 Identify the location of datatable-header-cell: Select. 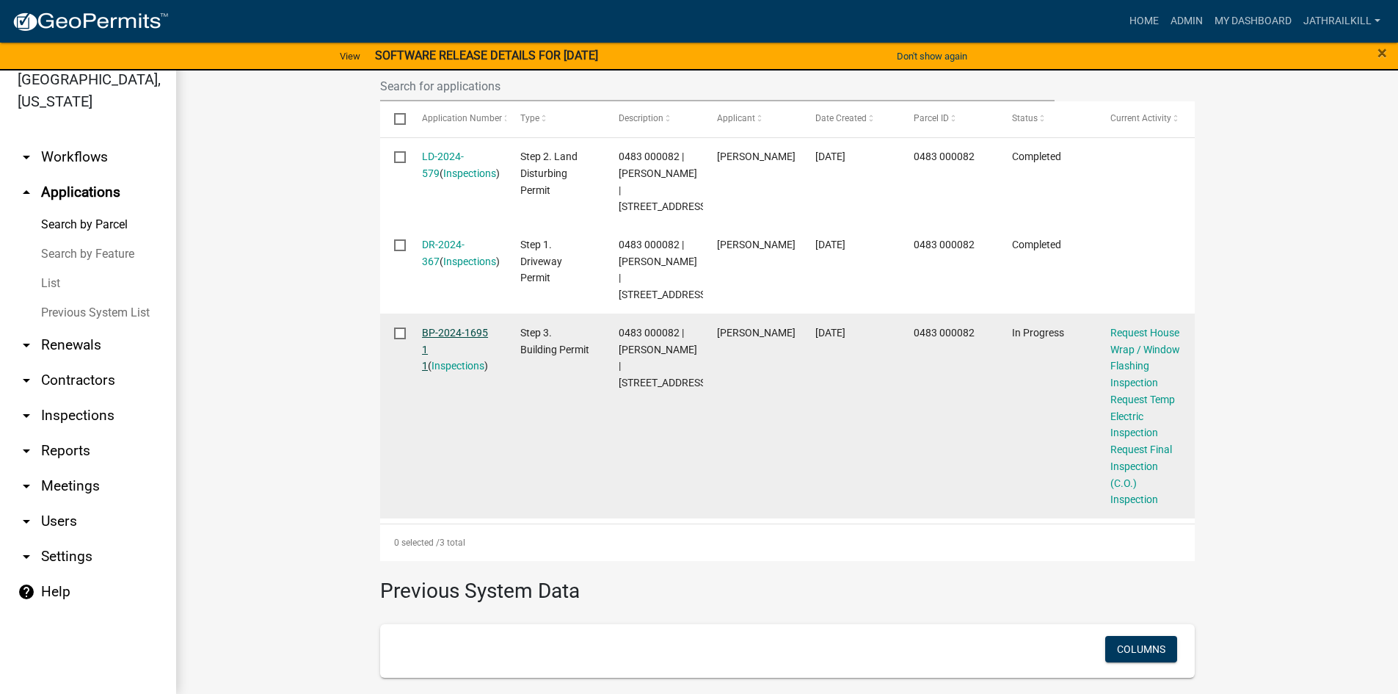
(394, 119).